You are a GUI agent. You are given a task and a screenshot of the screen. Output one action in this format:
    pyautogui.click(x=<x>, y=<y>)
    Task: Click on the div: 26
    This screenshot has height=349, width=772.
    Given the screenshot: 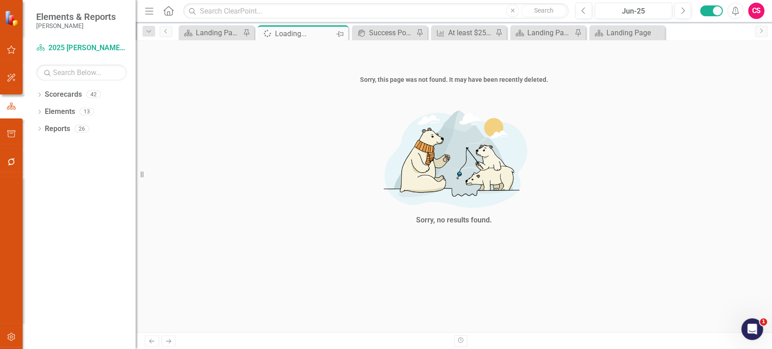 What is the action you would take?
    pyautogui.click(x=82, y=128)
    